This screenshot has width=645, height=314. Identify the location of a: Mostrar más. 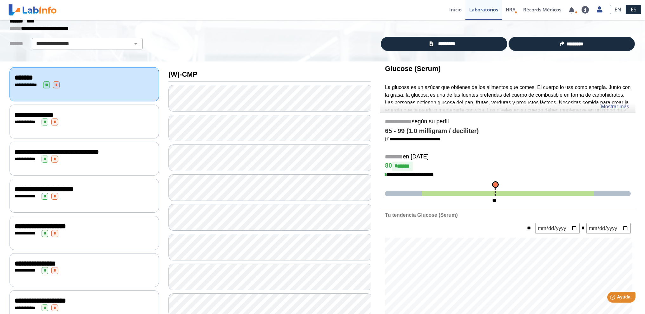
(614, 107).